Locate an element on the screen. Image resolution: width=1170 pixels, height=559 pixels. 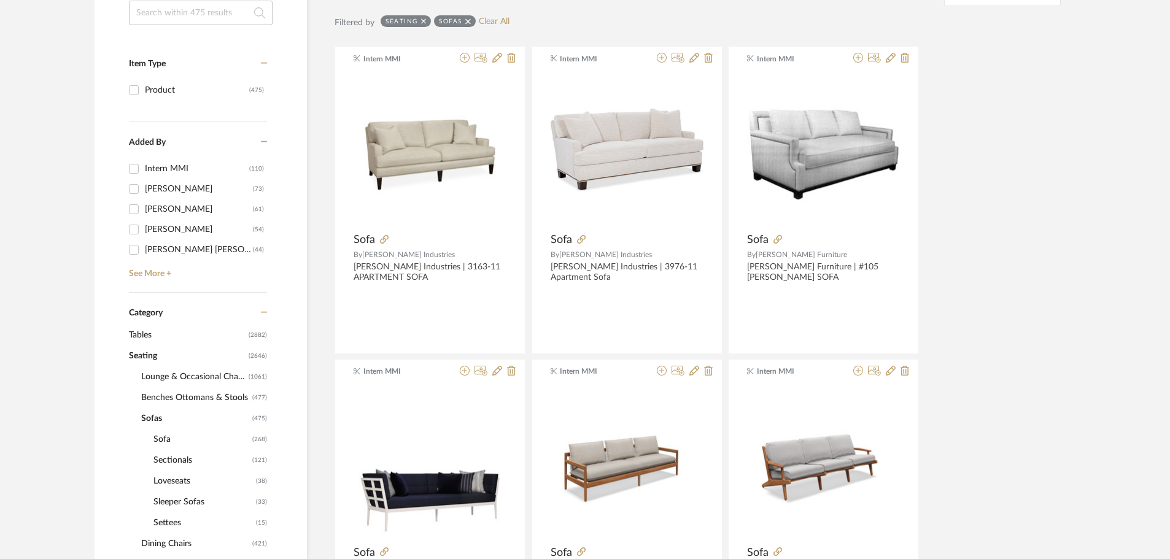
span: (268) is located at coordinates (260, 440).